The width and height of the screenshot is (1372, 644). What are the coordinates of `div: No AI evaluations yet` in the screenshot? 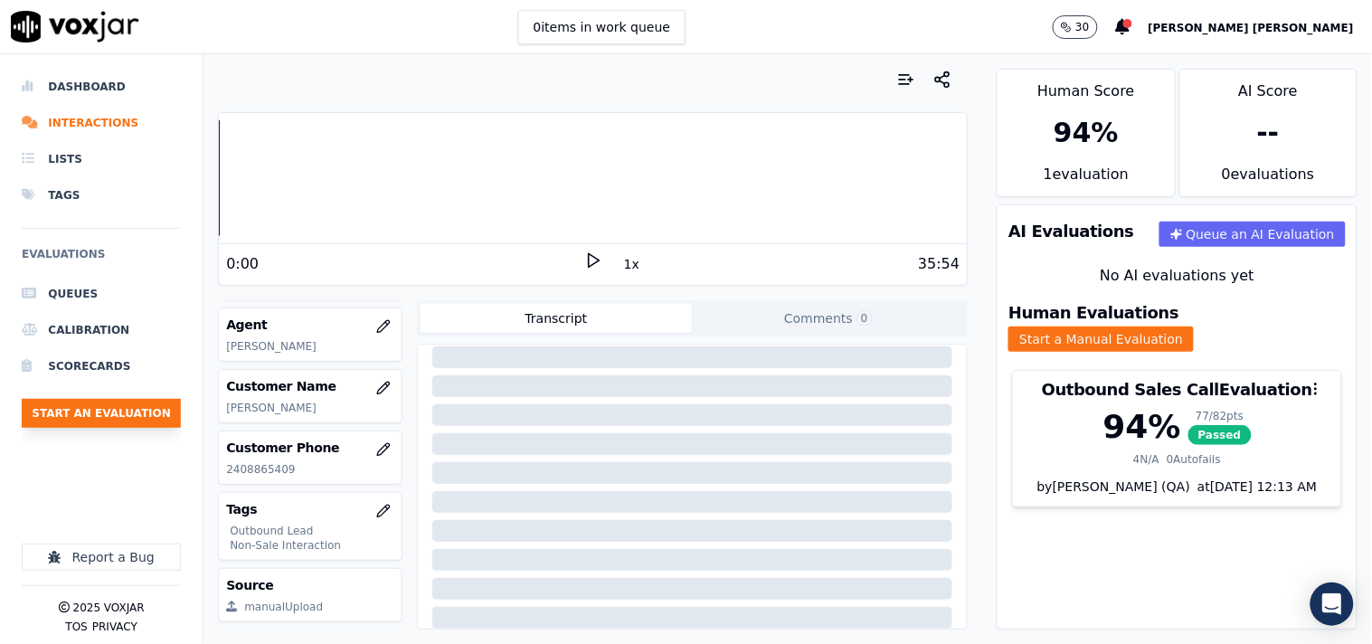 It's located at (1177, 276).